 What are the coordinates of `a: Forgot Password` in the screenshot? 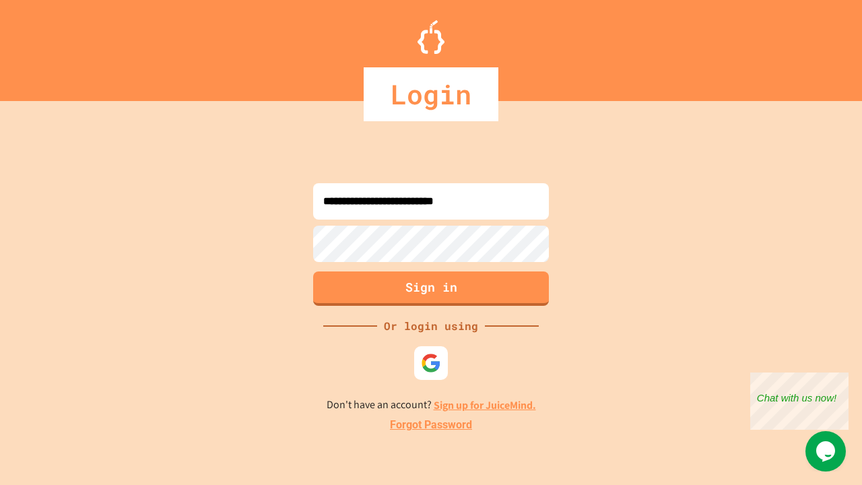 It's located at (431, 425).